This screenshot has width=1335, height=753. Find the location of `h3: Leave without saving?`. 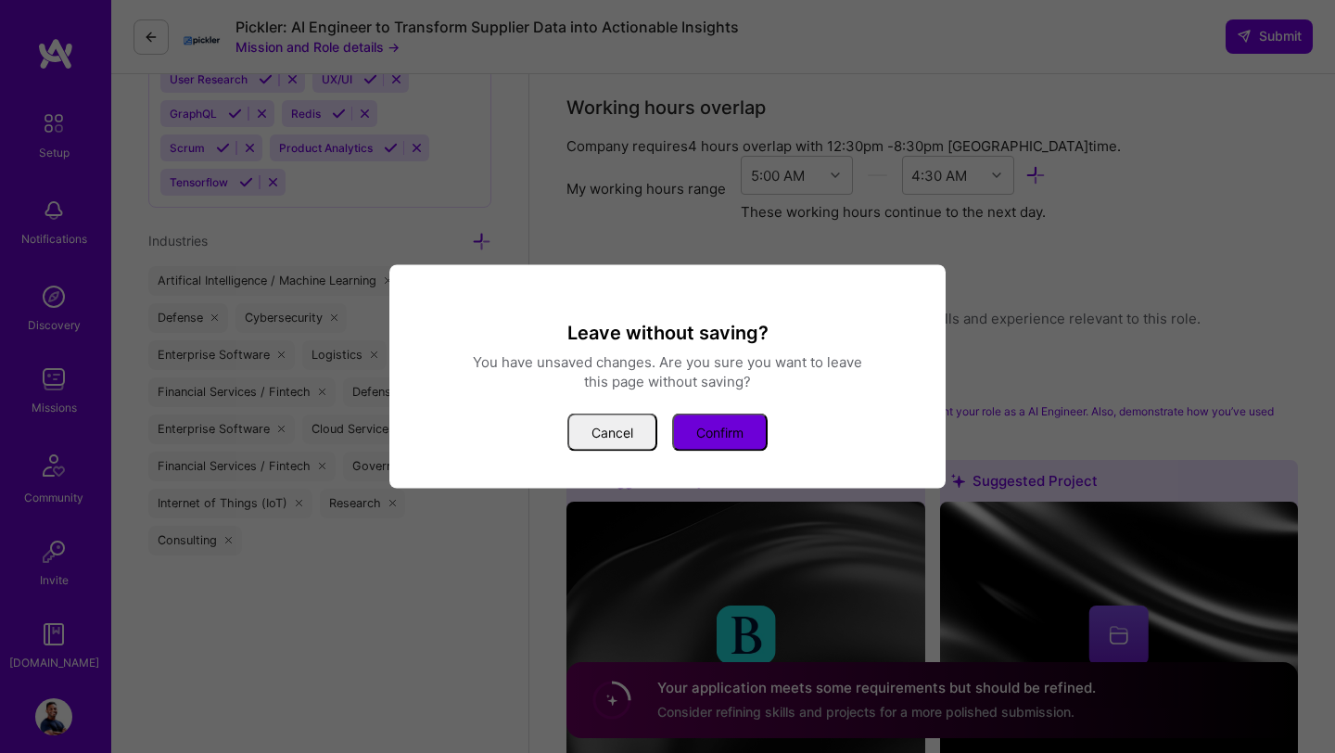

h3: Leave without saving? is located at coordinates (667, 333).